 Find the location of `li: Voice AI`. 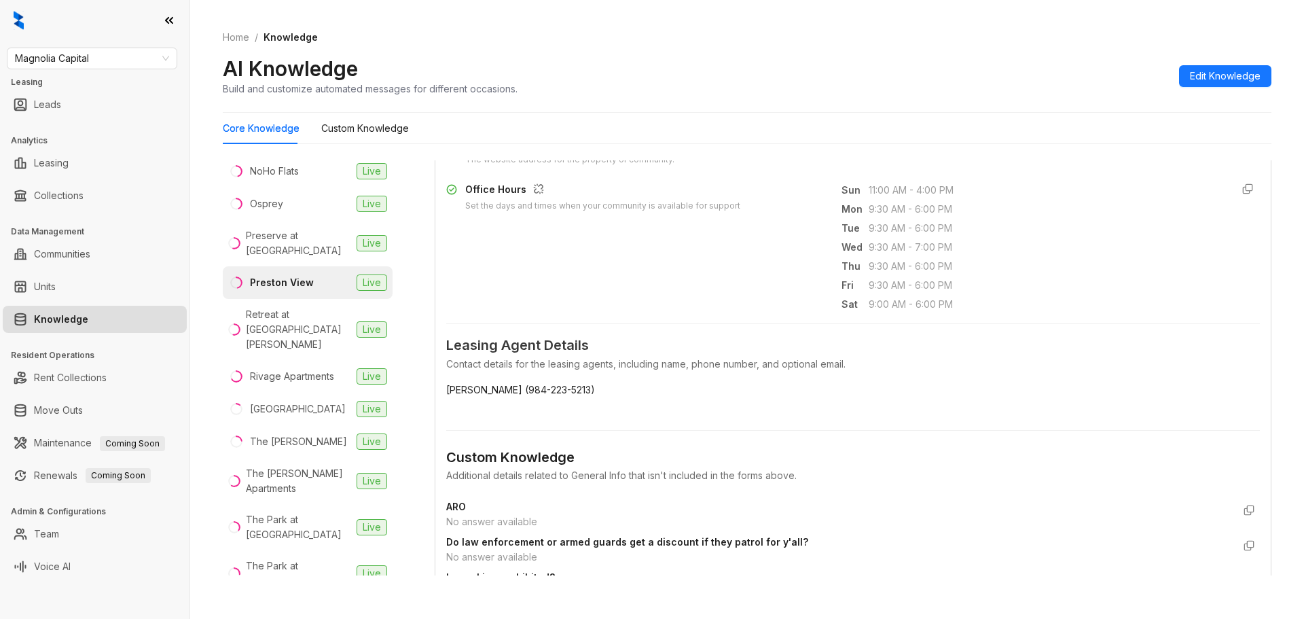

li: Voice AI is located at coordinates (94, 566).